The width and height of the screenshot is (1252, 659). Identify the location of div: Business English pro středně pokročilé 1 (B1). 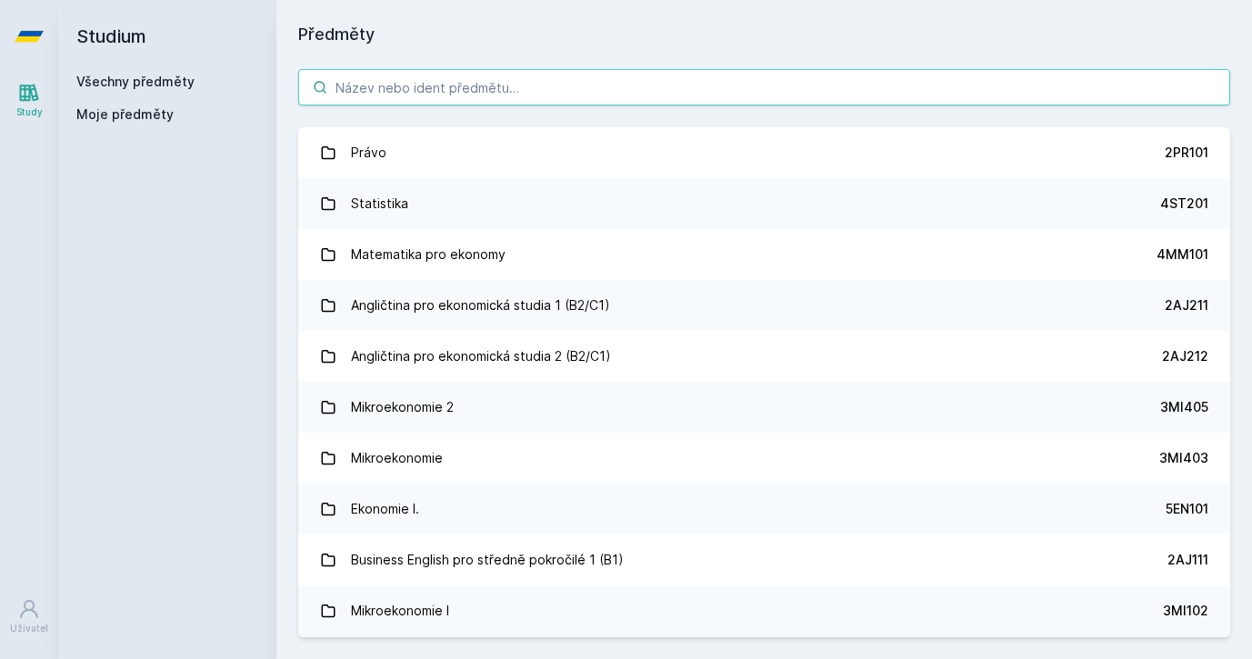
(487, 560).